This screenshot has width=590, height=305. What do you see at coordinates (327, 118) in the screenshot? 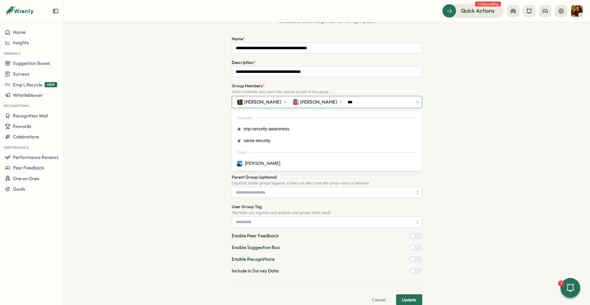
I see `div: Channels` at bounding box center [327, 118].